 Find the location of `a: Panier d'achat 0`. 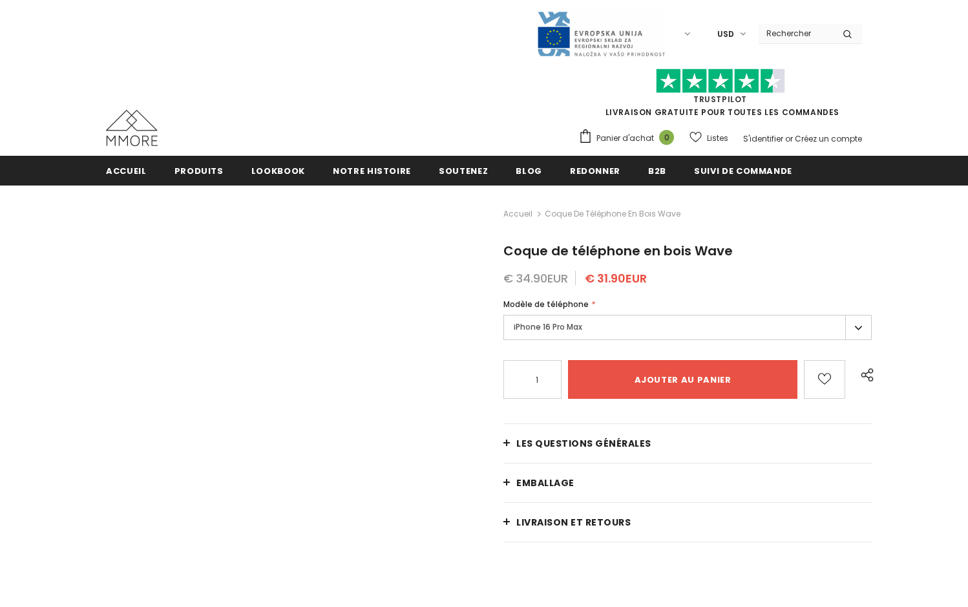

a: Panier d'achat 0 is located at coordinates (630, 138).